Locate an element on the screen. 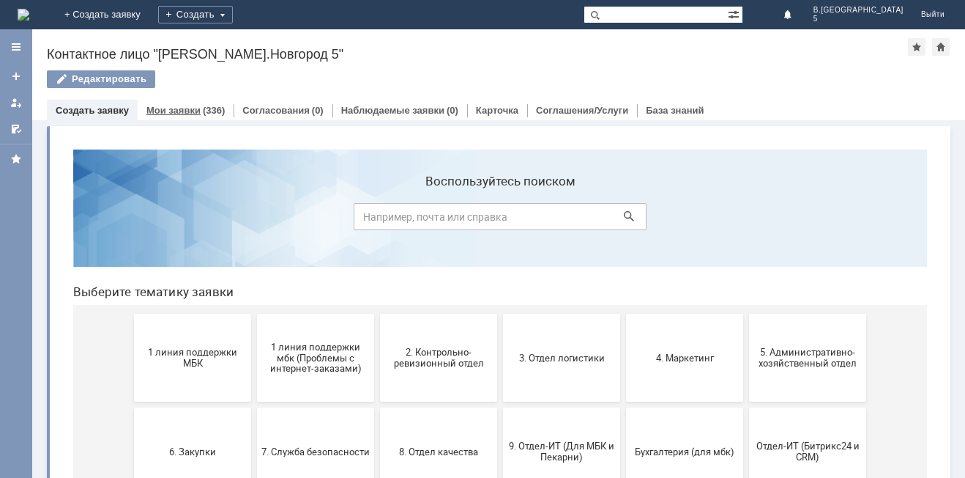 The image size is (965, 478). img: logo is located at coordinates (23, 15).